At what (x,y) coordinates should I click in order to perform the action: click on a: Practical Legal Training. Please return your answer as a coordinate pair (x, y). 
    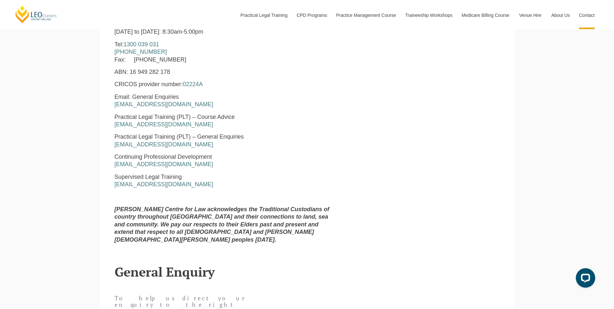
    Looking at the image, I should click on (264, 15).